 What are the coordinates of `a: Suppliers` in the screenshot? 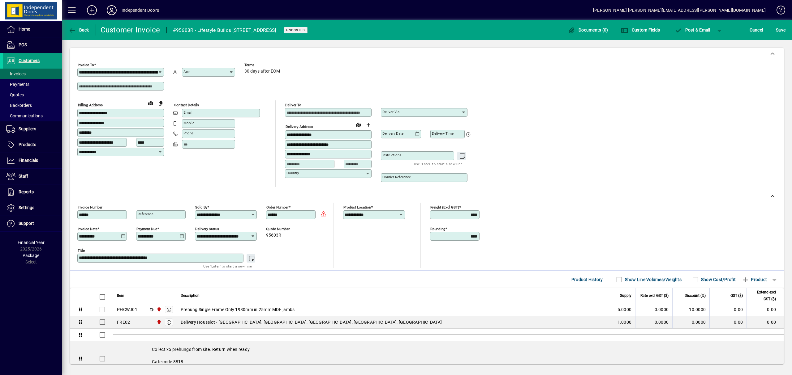 It's located at (32, 129).